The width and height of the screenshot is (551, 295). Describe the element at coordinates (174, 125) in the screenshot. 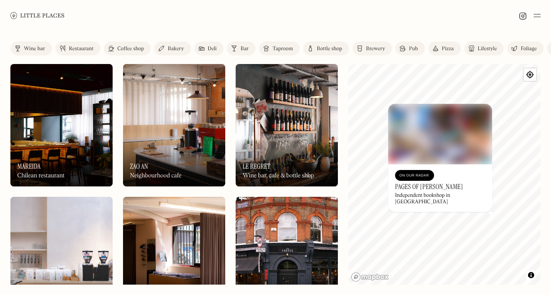

I see `img: Zao An` at that location.